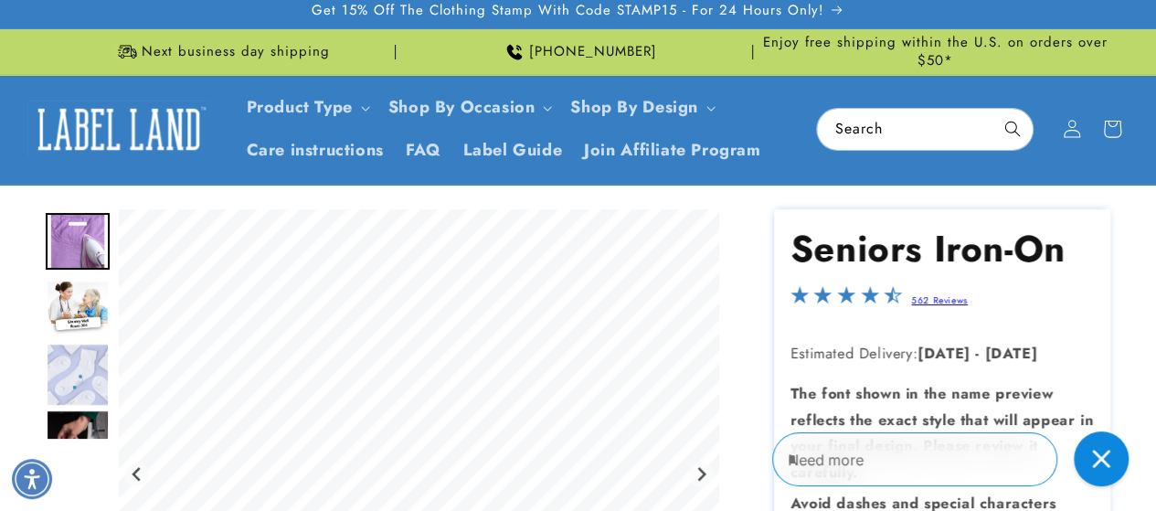 This screenshot has height=511, width=1156. I want to click on summary: Shop By Occasion, so click(469, 107).